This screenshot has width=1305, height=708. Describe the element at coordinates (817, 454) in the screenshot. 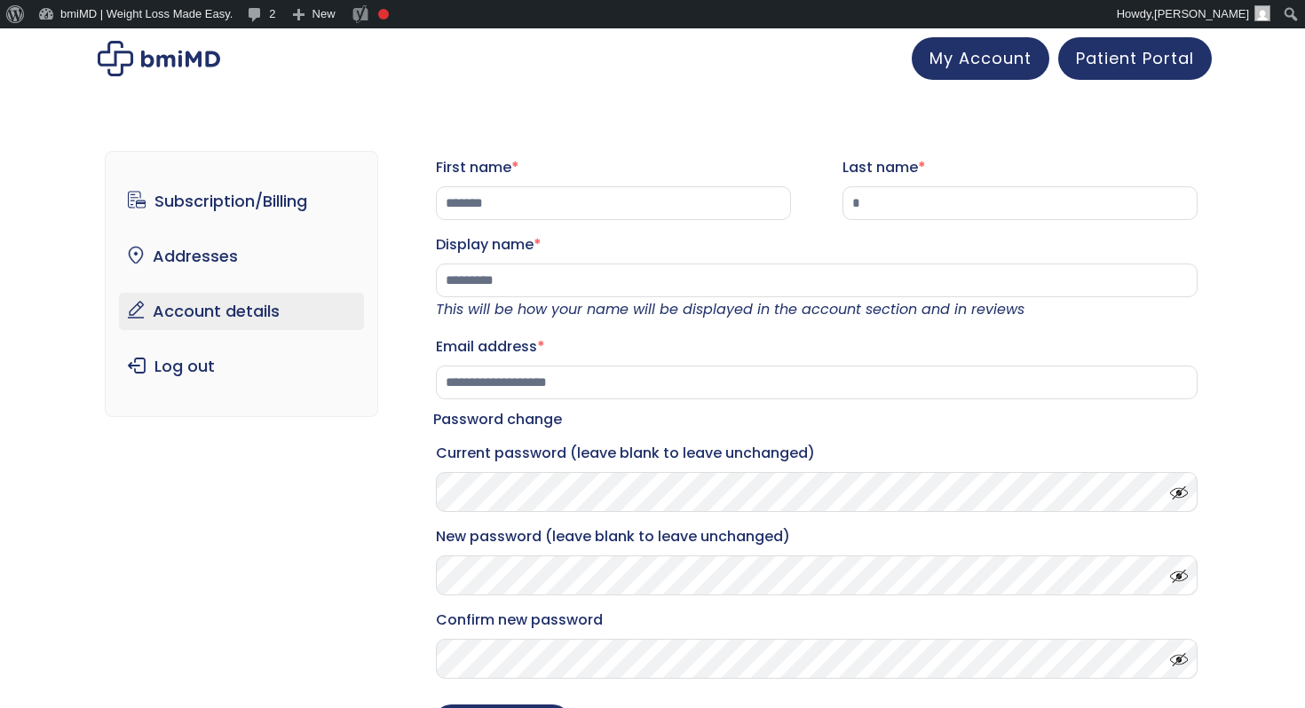

I see `label: Current password (leave blank to leave unchanged)` at that location.